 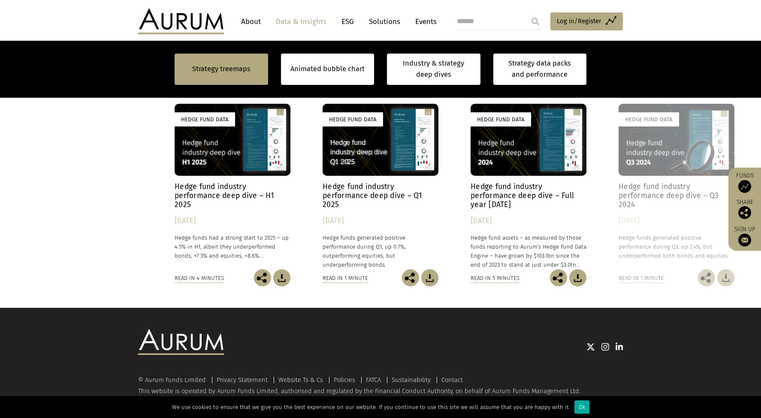 What do you see at coordinates (181, 21) in the screenshot?
I see `img: Aurum` at bounding box center [181, 21].